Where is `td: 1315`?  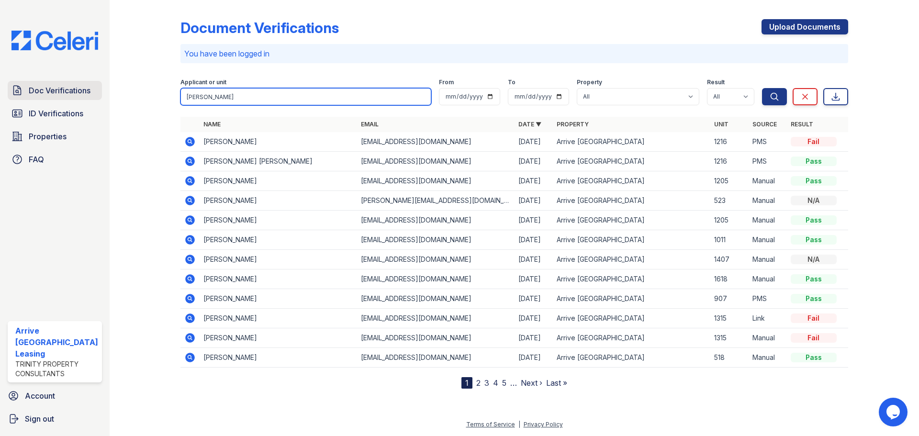 td: 1315 is located at coordinates (729, 338).